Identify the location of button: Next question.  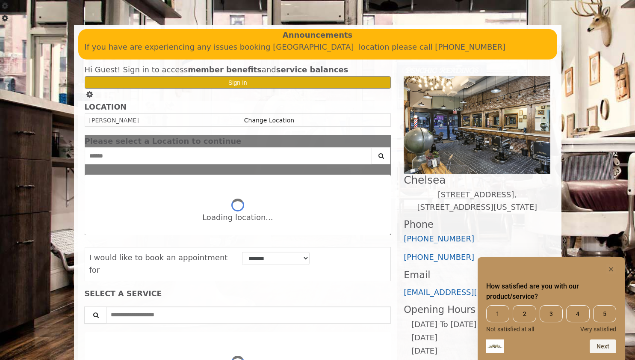
(603, 346).